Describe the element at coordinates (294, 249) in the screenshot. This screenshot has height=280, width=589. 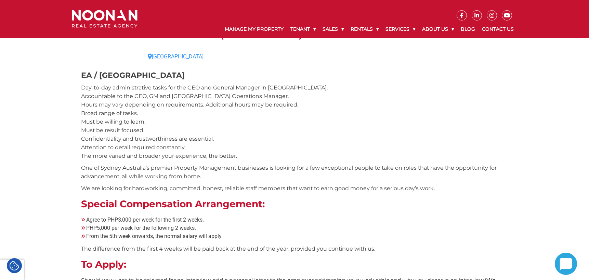
I see `p: The difference from the first 4 weeks will be paid back at the end of the year, provided you cont...` at that location.